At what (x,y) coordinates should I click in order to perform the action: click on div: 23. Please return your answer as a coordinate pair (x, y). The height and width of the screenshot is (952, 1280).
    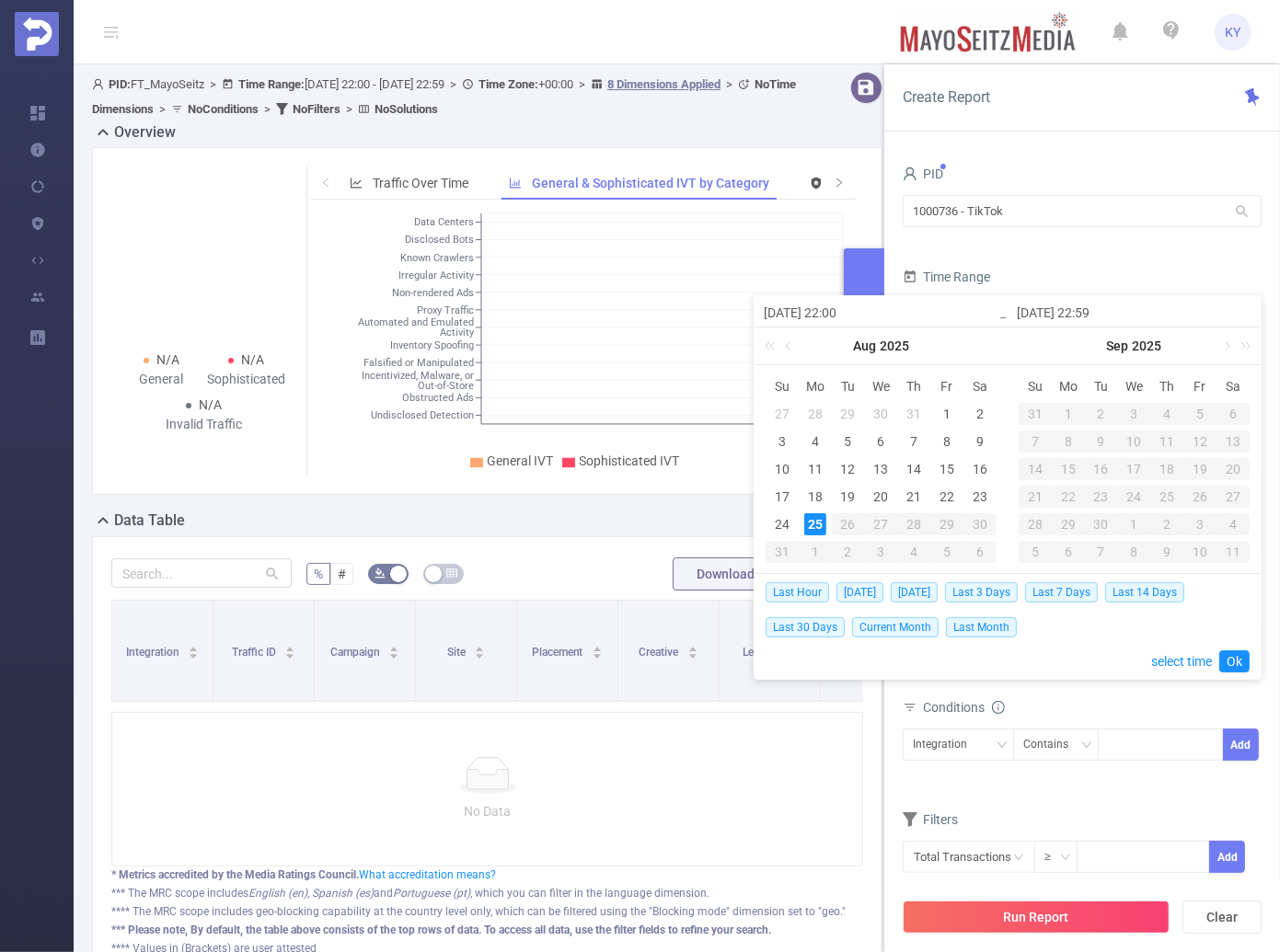
    Looking at the image, I should click on (980, 497).